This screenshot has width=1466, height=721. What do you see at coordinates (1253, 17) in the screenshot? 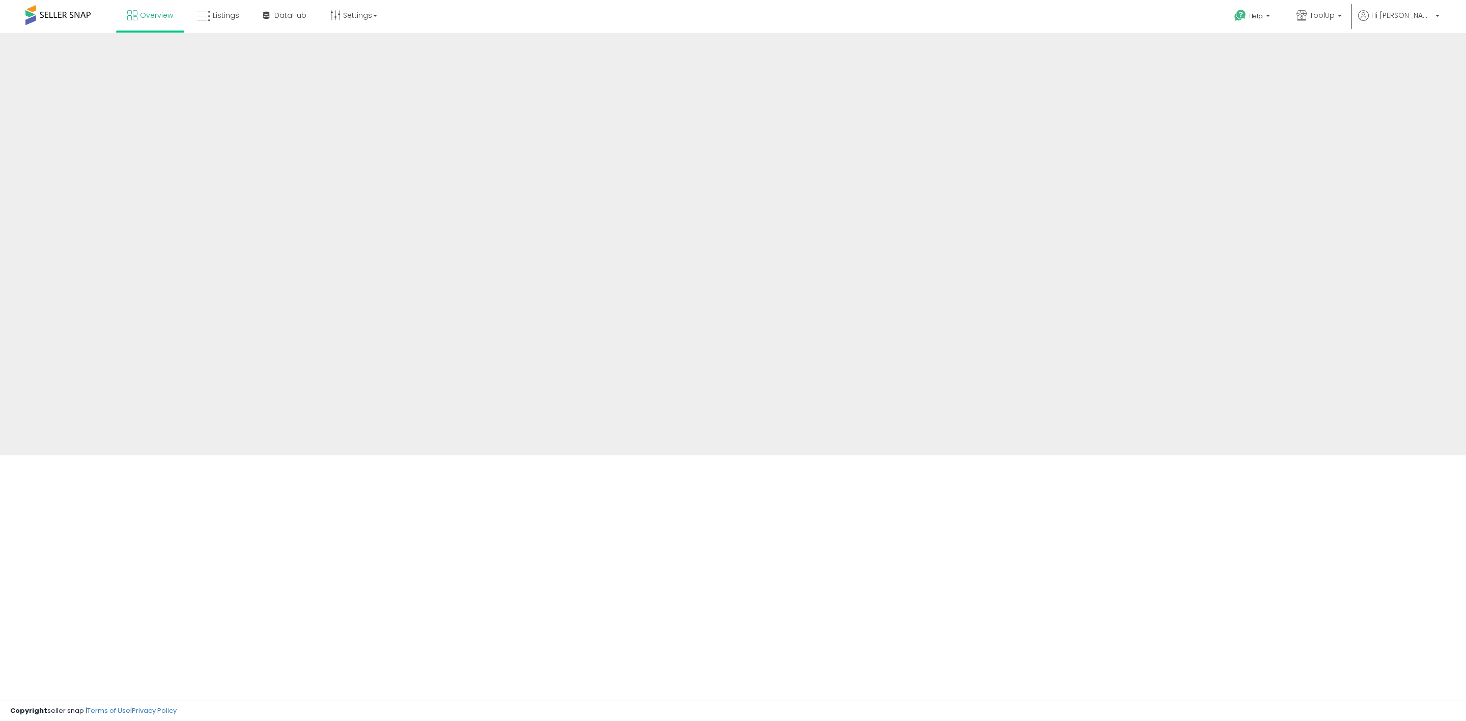
I see `a: Help` at bounding box center [1253, 17].